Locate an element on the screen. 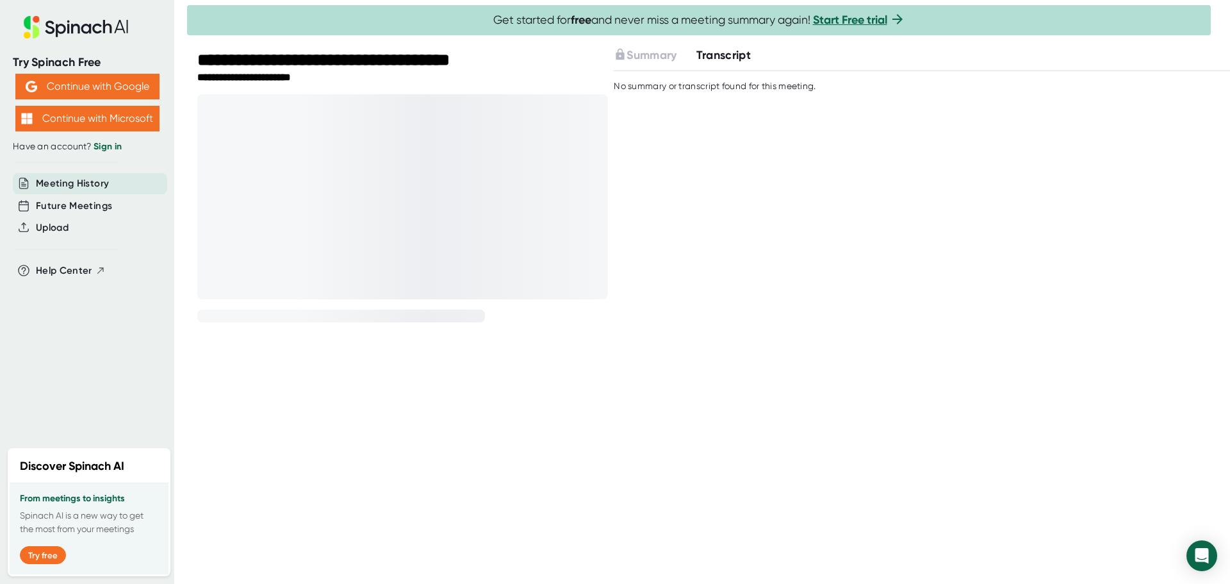 Image resolution: width=1230 pixels, height=584 pixels. h3: From meetings to insights is located at coordinates (89, 499).